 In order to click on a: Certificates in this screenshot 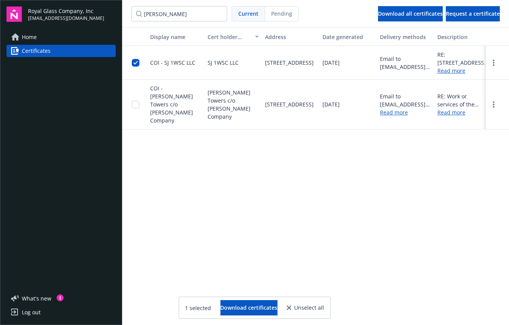, I will do `click(61, 51)`.